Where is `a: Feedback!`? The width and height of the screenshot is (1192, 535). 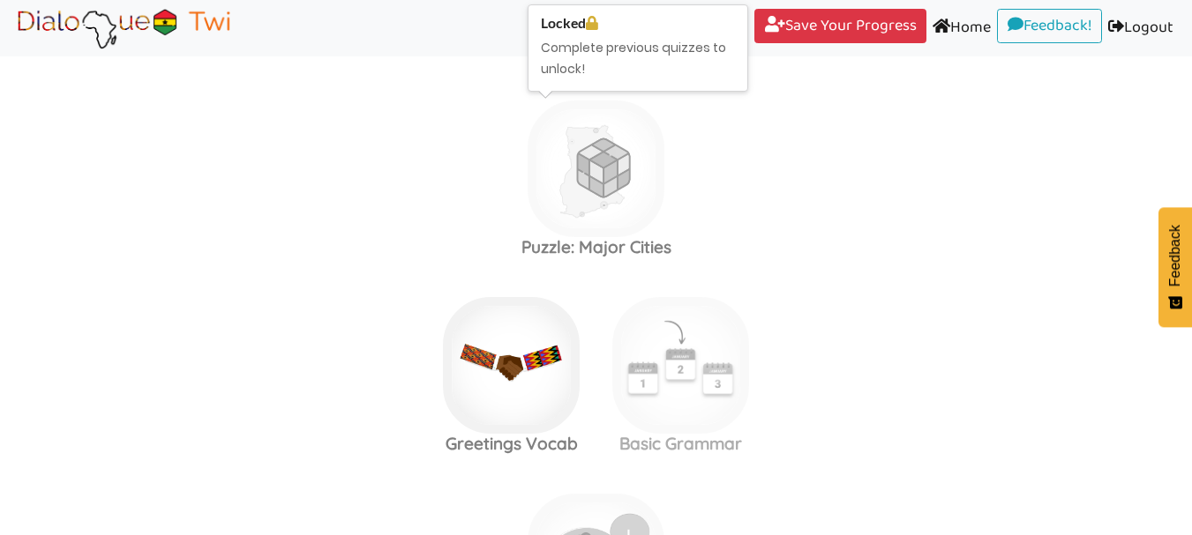 a: Feedback! is located at coordinates (1049, 26).